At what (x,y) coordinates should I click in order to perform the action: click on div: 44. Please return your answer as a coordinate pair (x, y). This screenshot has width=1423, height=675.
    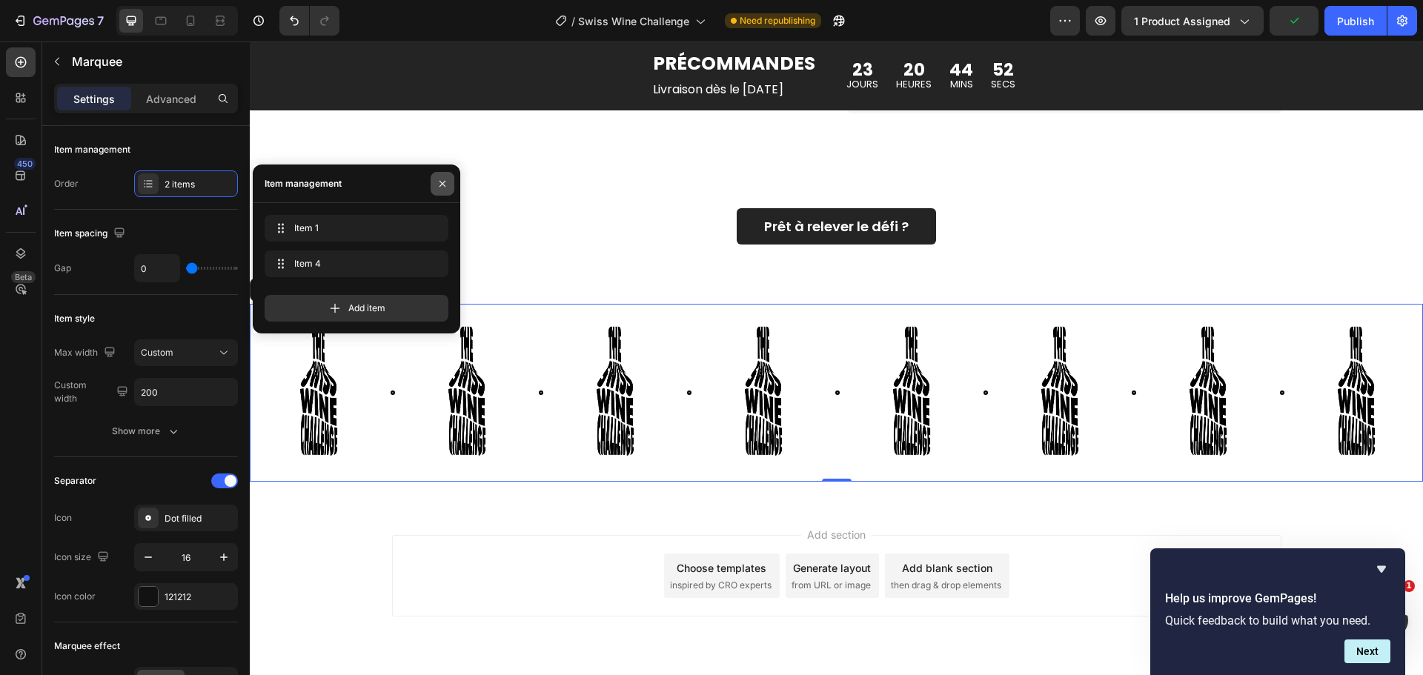
    Looking at the image, I should click on (711, 28).